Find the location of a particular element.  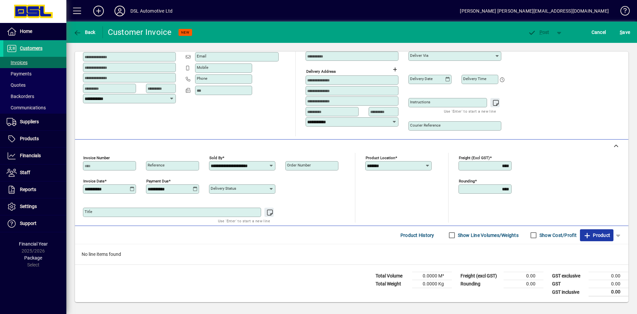

button: Copy to Delivery address is located at coordinates (172, 46).